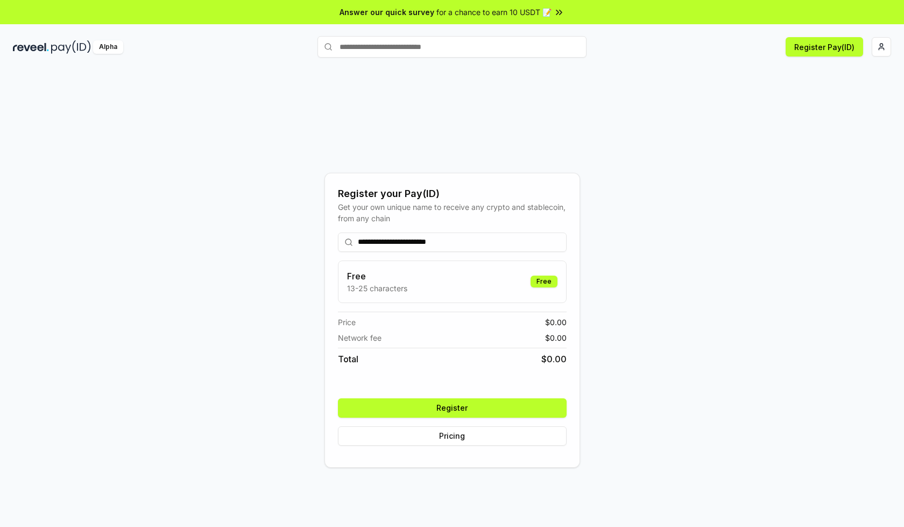 This screenshot has height=527, width=904. I want to click on img: reveel_dark, so click(31, 47).